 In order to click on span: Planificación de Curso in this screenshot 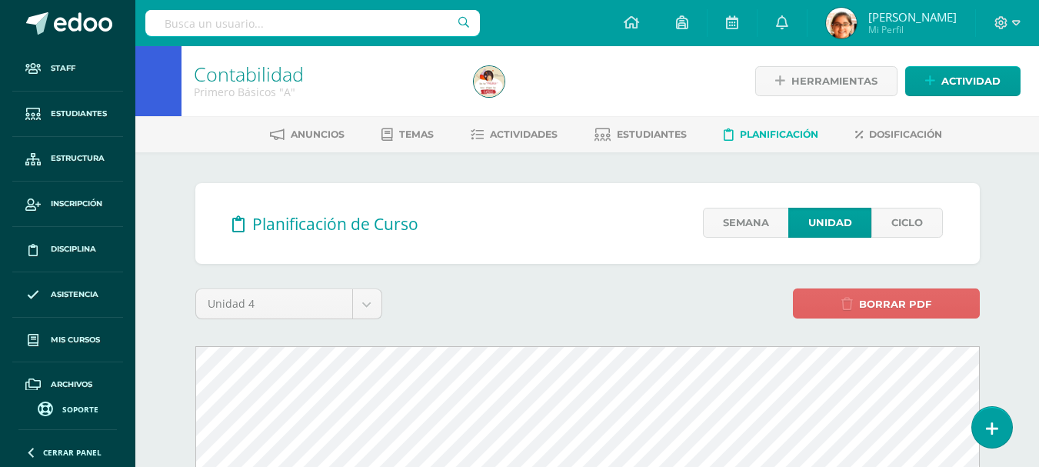, I will do `click(335, 224)`.